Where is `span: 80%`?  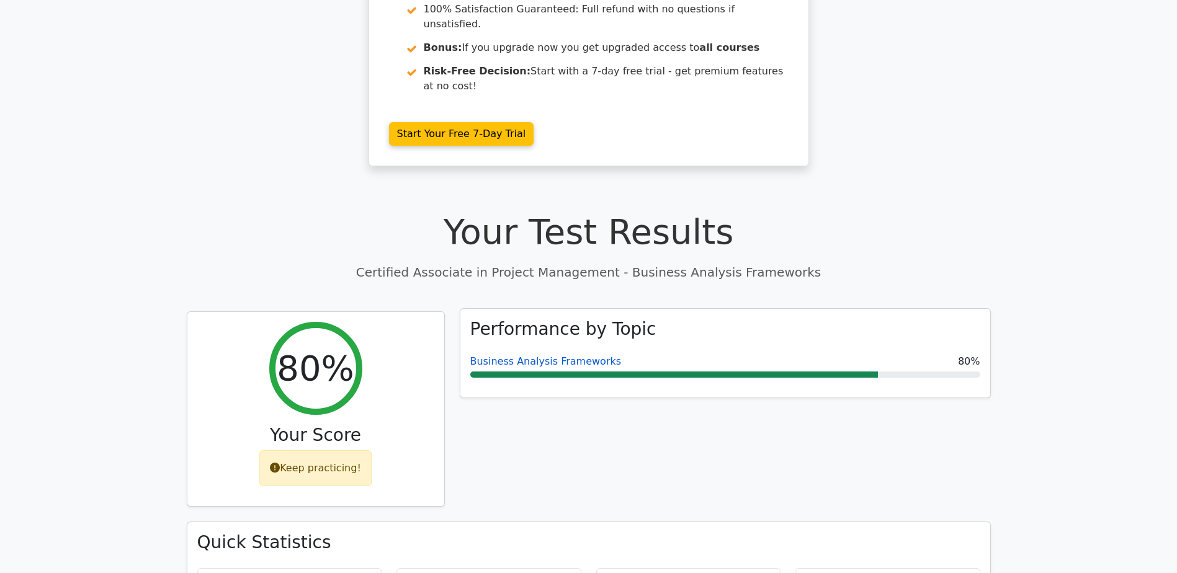 span: 80% is located at coordinates (969, 362).